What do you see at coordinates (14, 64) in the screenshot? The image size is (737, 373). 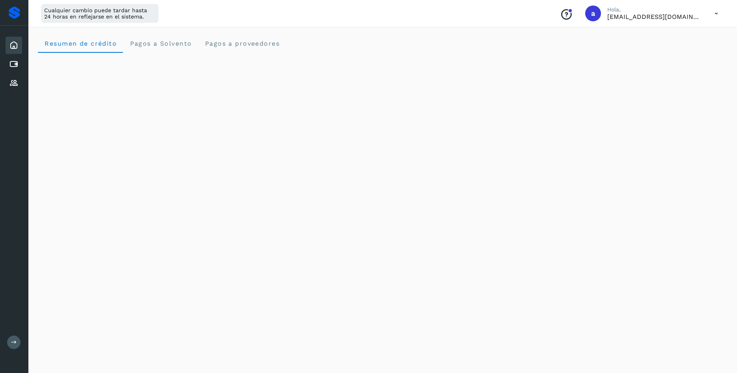 I see `div: Cuentas por pagar` at bounding box center [14, 64].